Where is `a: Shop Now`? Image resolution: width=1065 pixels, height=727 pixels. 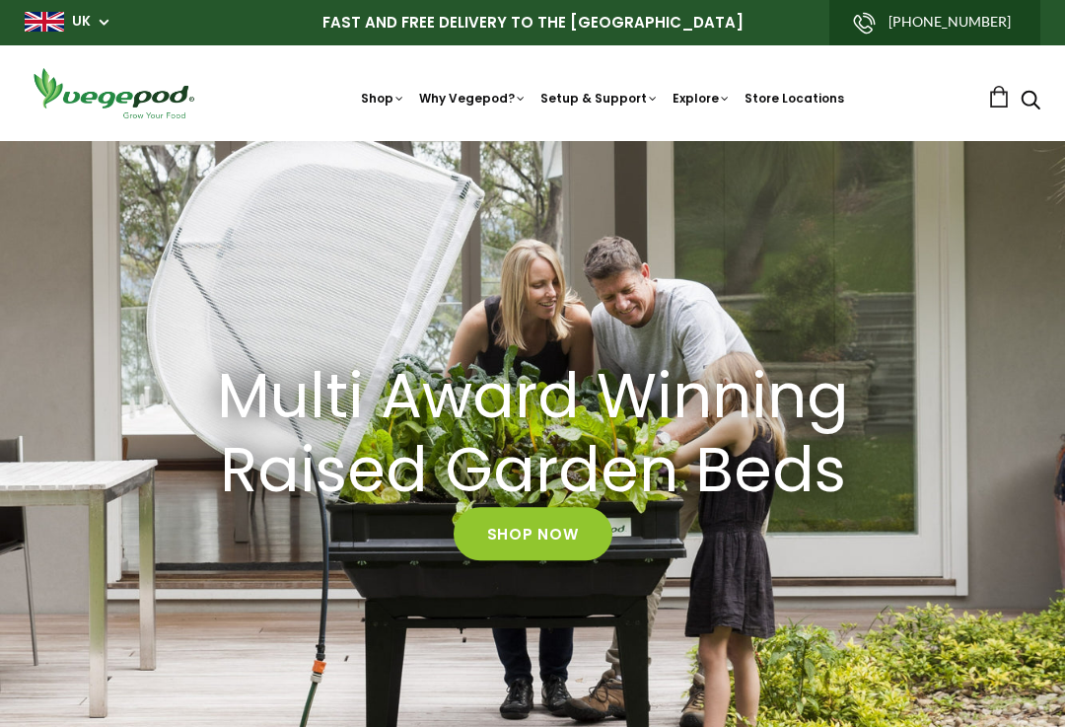 a: Shop Now is located at coordinates (533, 535).